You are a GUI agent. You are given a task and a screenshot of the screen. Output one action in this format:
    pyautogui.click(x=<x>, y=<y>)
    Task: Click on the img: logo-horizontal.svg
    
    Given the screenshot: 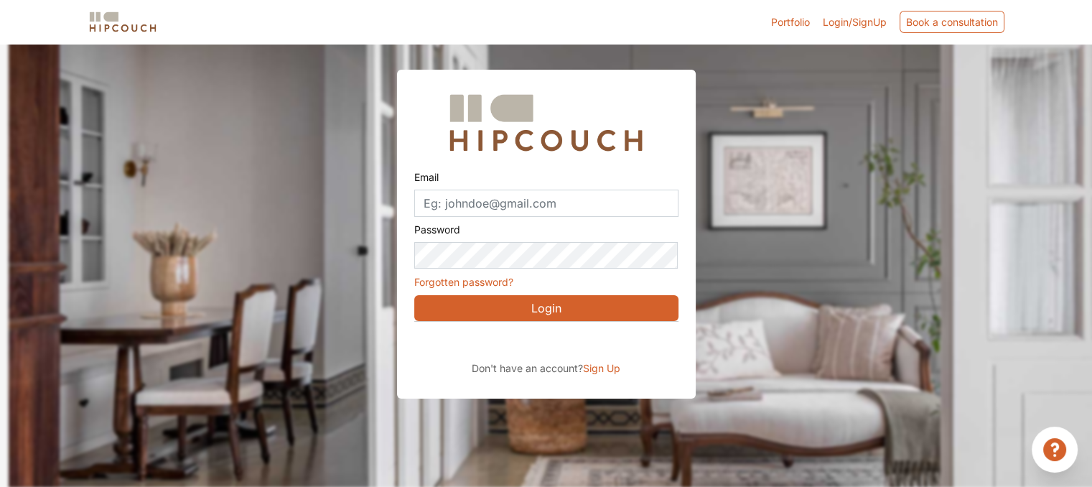 What is the action you would take?
    pyautogui.click(x=123, y=22)
    